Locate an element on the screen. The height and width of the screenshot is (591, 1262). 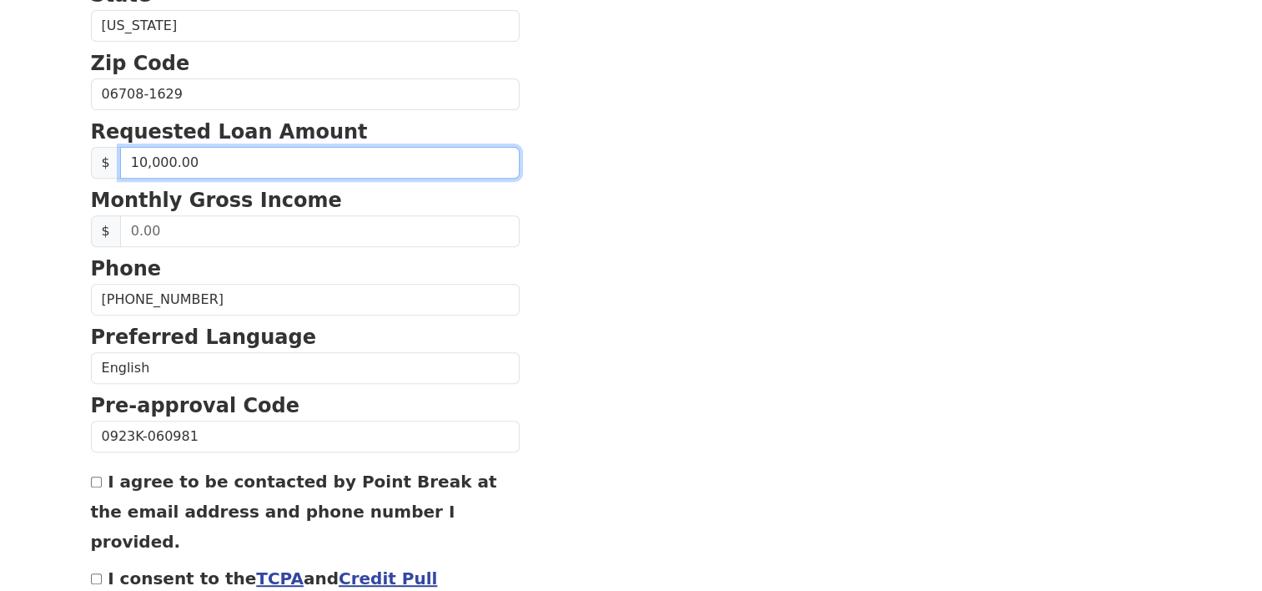
strong: Phone is located at coordinates (126, 269).